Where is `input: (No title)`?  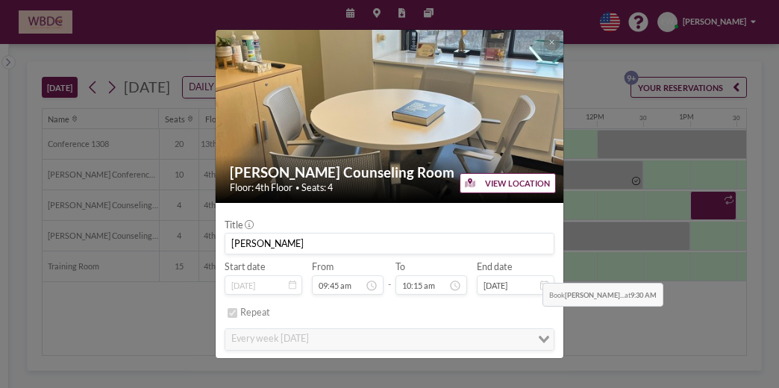
input: (No title) is located at coordinates (389, 243).